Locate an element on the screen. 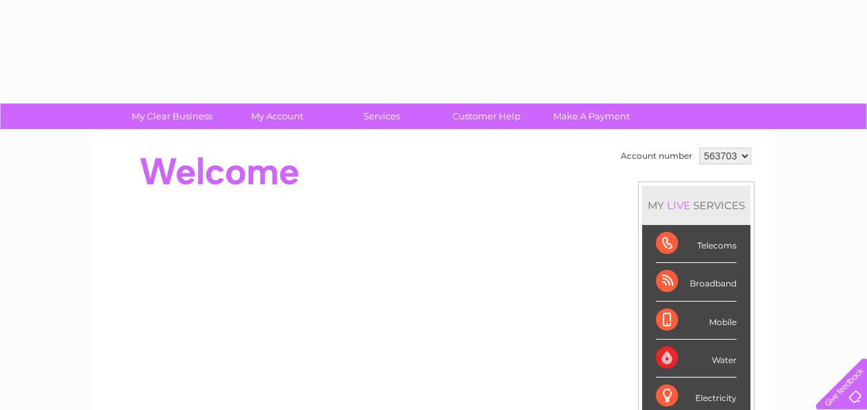 The height and width of the screenshot is (410, 867). a: Customer Help is located at coordinates (486, 116).